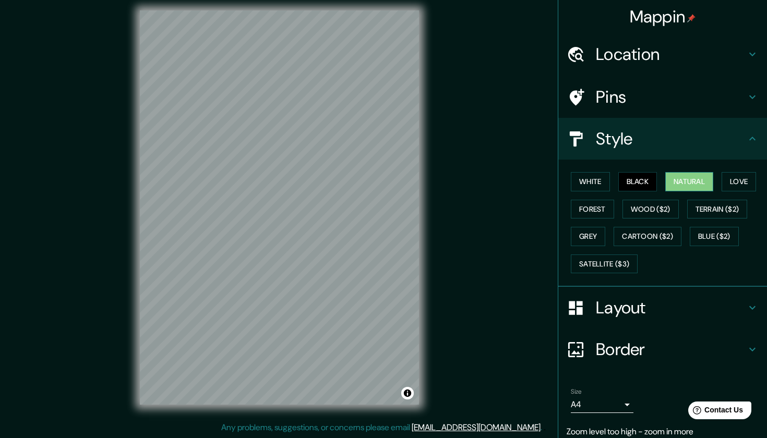 This screenshot has height=438, width=767. What do you see at coordinates (671, 308) in the screenshot?
I see `h4: Layout` at bounding box center [671, 308].